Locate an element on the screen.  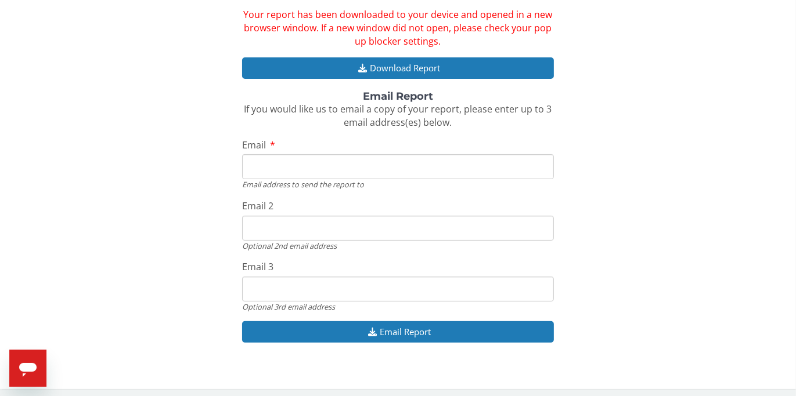
span: Email is located at coordinates (254, 145).